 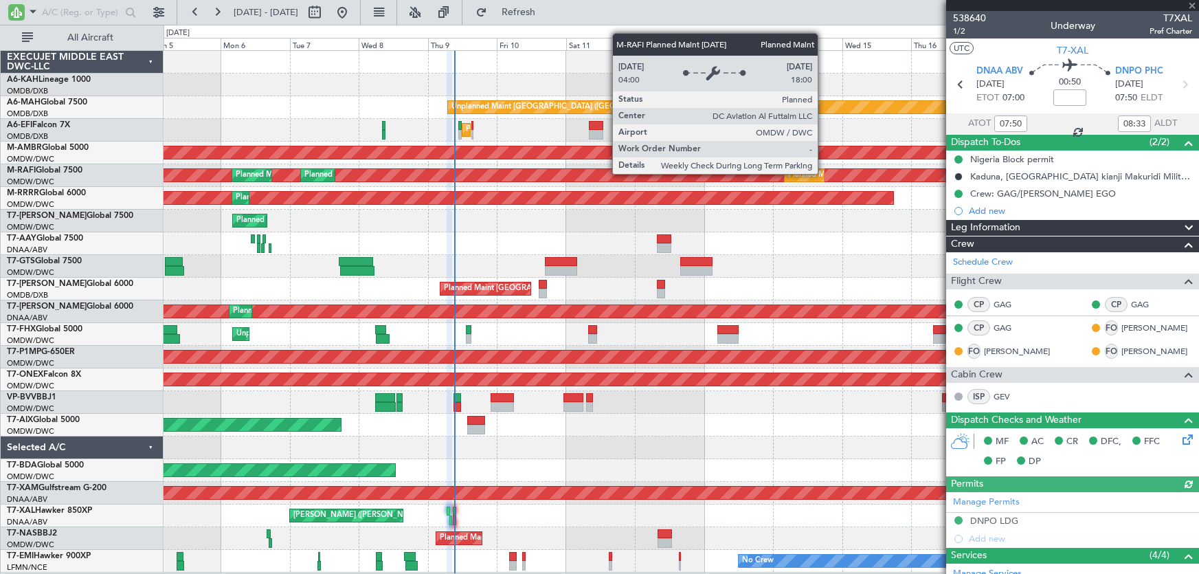 I want to click on span: FP, so click(x=1000, y=462).